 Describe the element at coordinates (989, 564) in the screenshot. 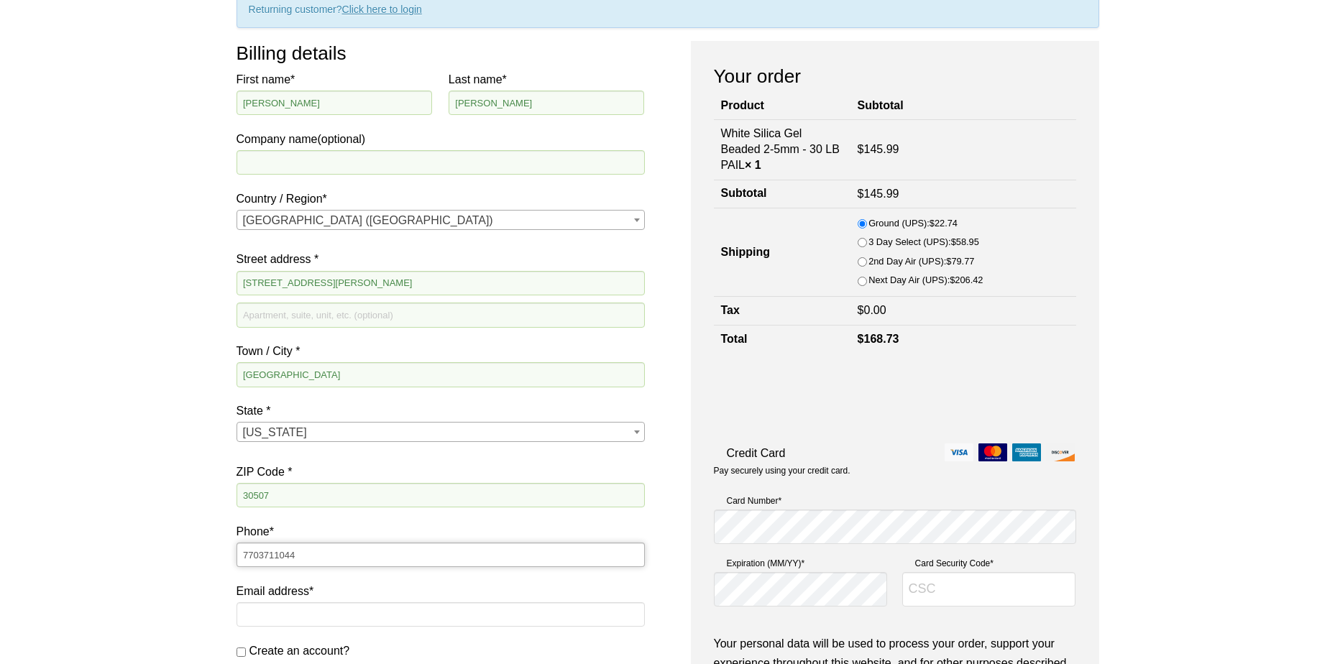

I see `label: Card Security Code` at that location.